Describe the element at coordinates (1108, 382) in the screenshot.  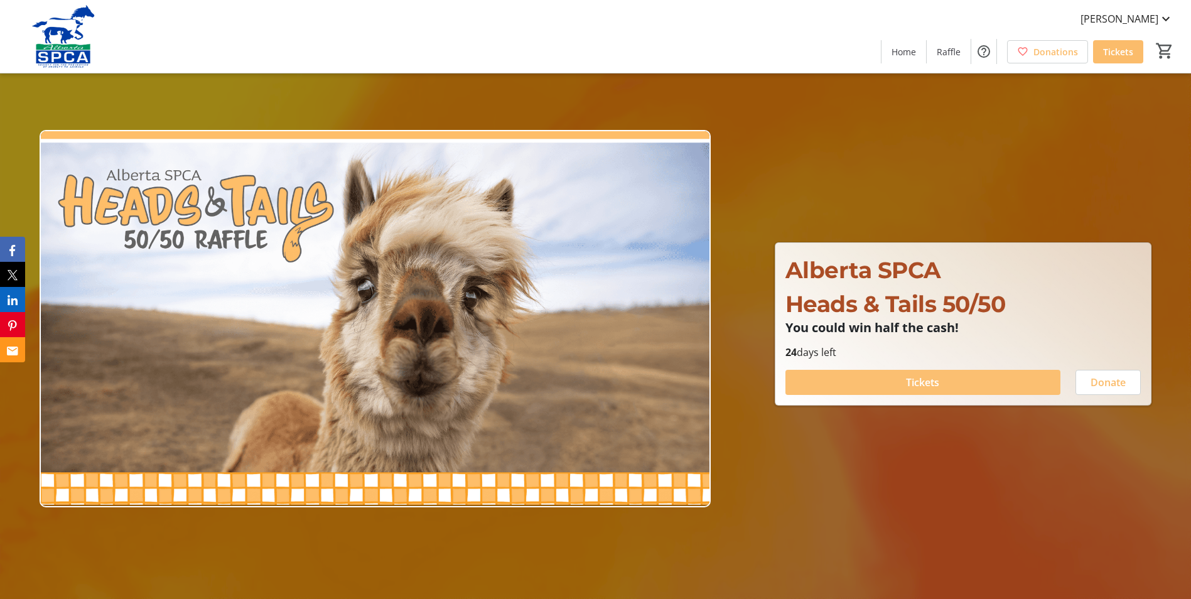
I see `span: Donate` at that location.